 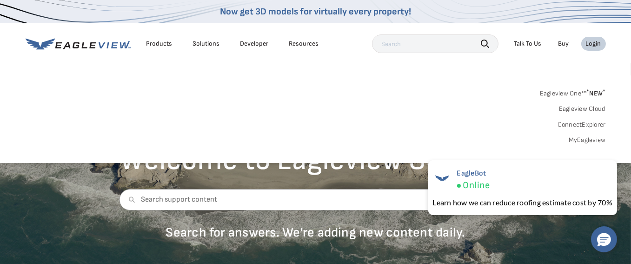 What do you see at coordinates (315, 12) in the screenshot?
I see `a: Now get 3D models for virtually every property!` at bounding box center [315, 12].